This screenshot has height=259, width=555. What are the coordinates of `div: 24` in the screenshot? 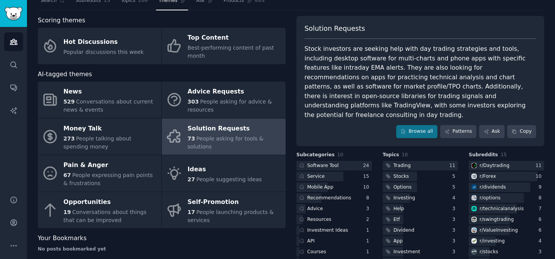 It's located at (367, 166).